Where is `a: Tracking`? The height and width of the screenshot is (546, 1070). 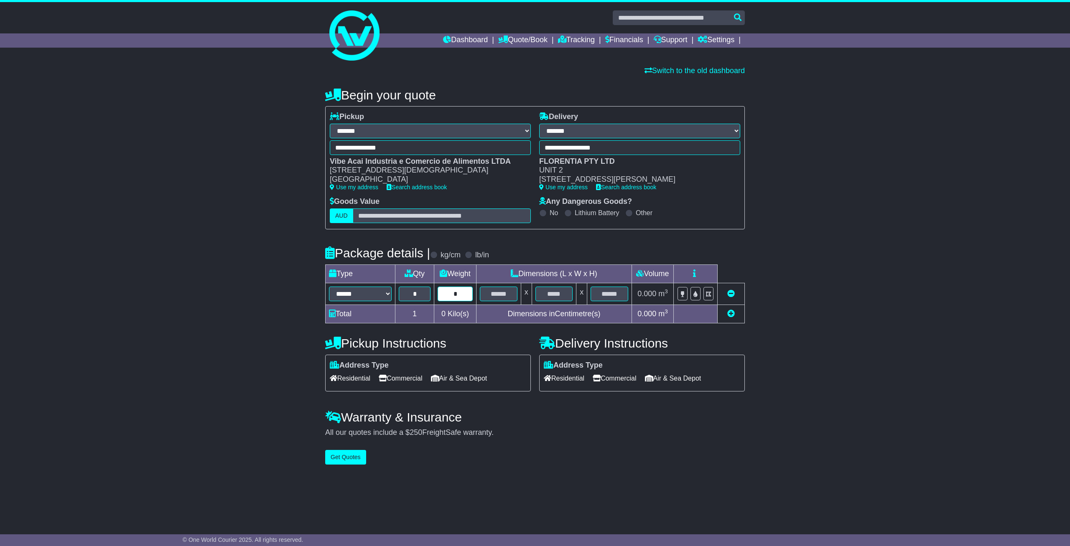
a: Tracking is located at coordinates (576, 41).